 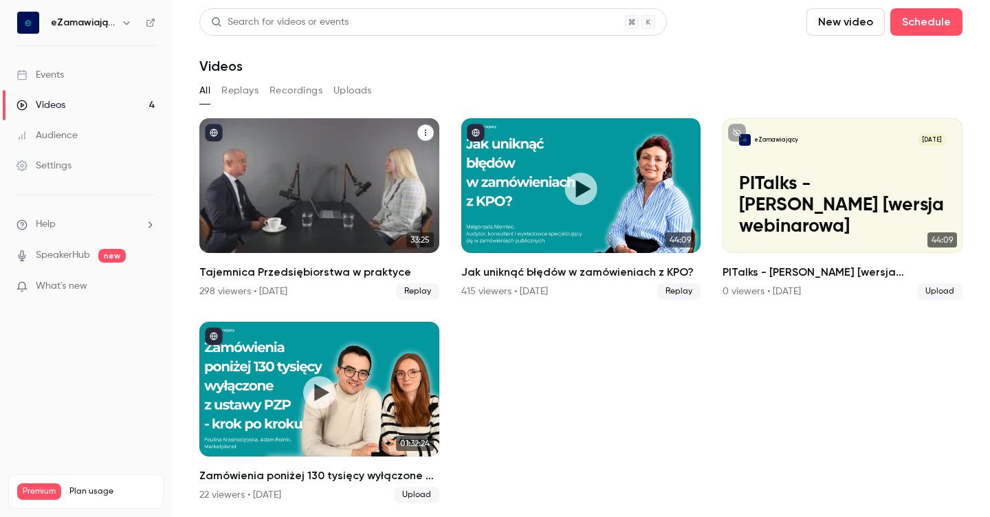 I want to click on button: Replays, so click(x=240, y=91).